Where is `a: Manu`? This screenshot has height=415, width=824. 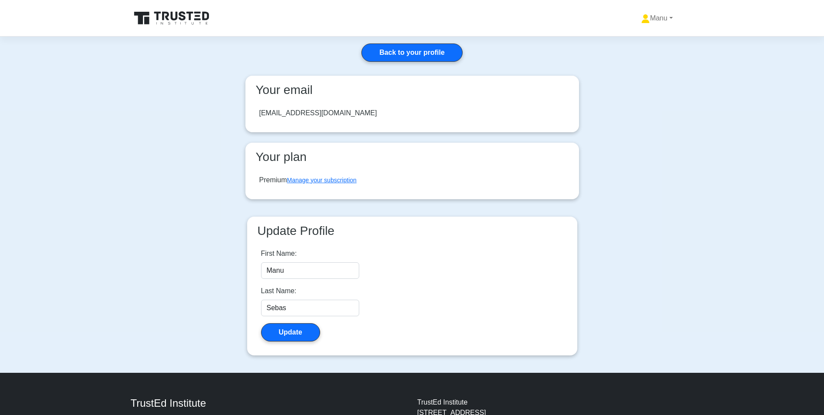
a: Manu is located at coordinates (657, 18).